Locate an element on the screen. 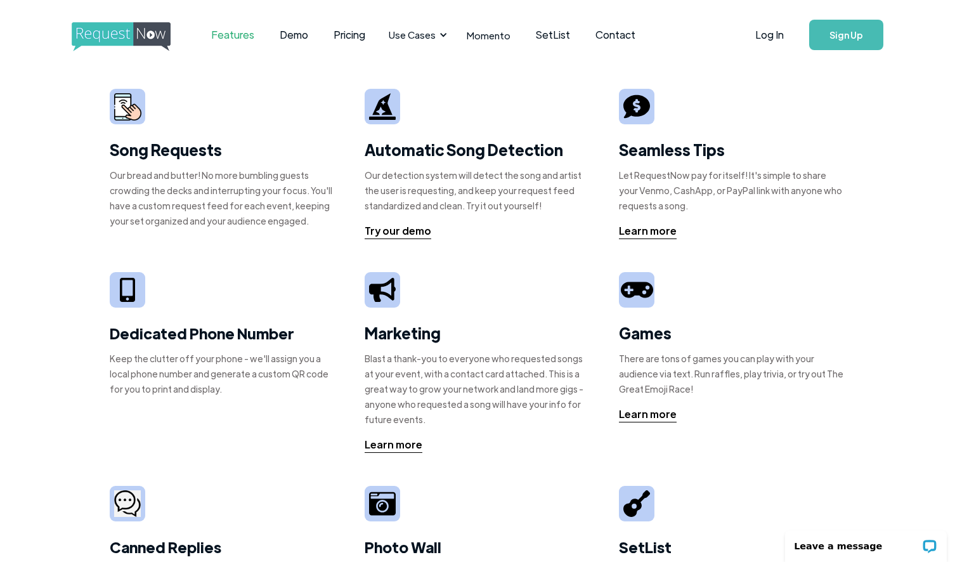  img: wizard hat is located at coordinates (382, 107).